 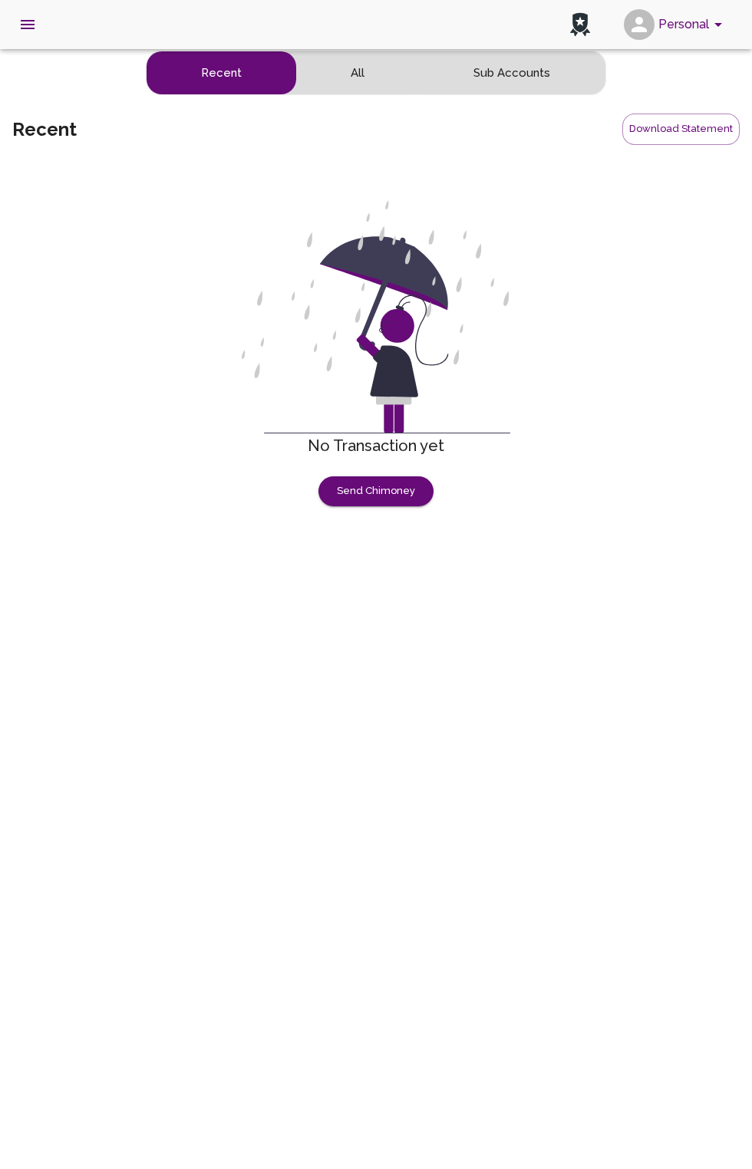 What do you see at coordinates (376, 317) in the screenshot?
I see `img: make-it-rain.svg` at bounding box center [376, 317].